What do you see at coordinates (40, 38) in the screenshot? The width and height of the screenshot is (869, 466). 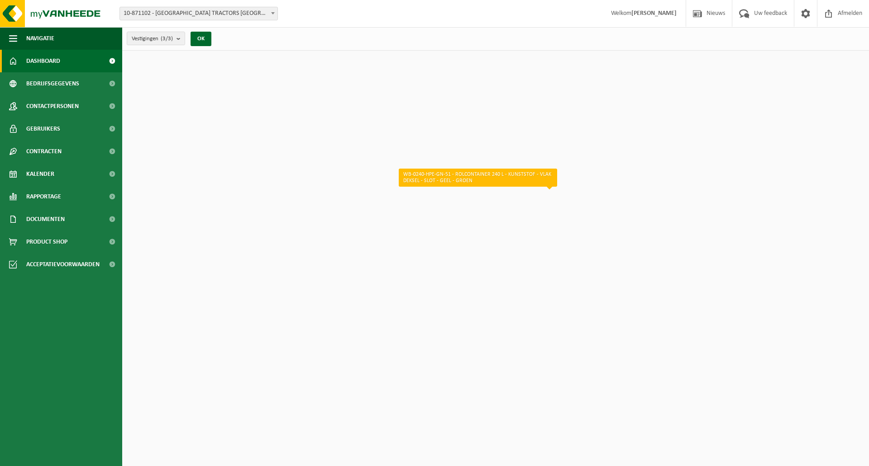 I see `span: Navigatie` at bounding box center [40, 38].